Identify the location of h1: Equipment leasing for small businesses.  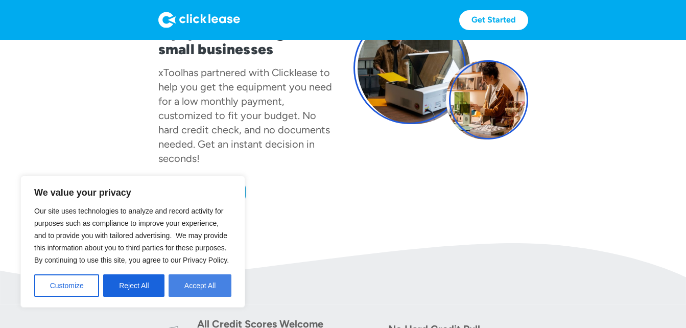
(246, 41).